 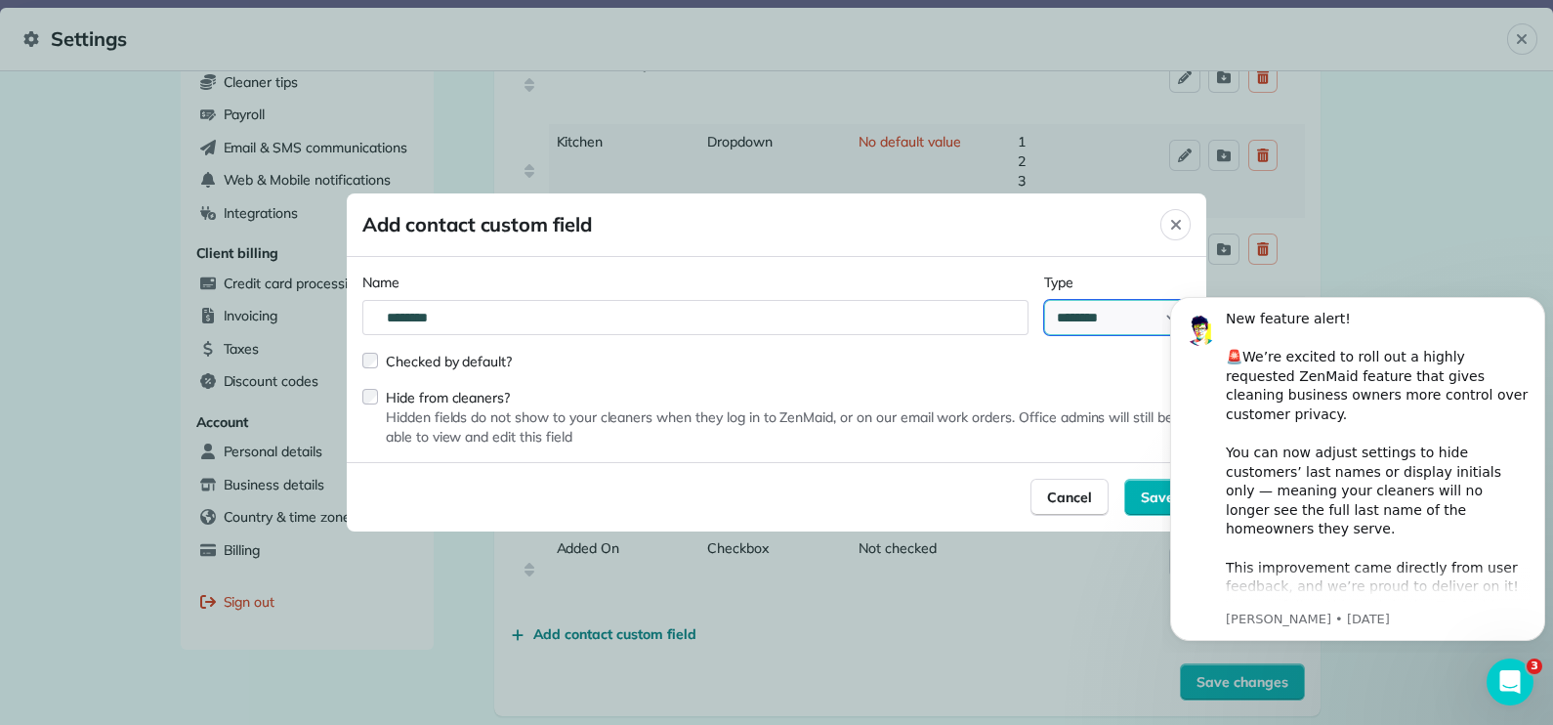 I want to click on span: Cancel, so click(x=1069, y=497).